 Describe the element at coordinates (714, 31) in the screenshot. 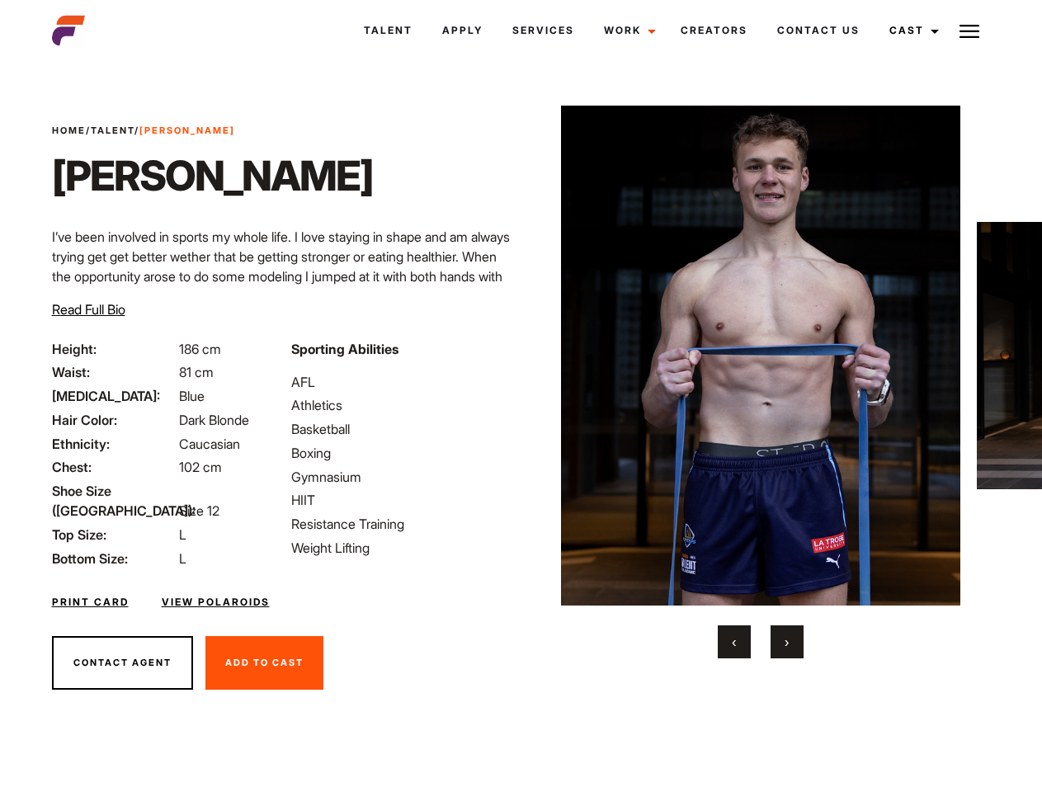

I see `a: Creators` at that location.